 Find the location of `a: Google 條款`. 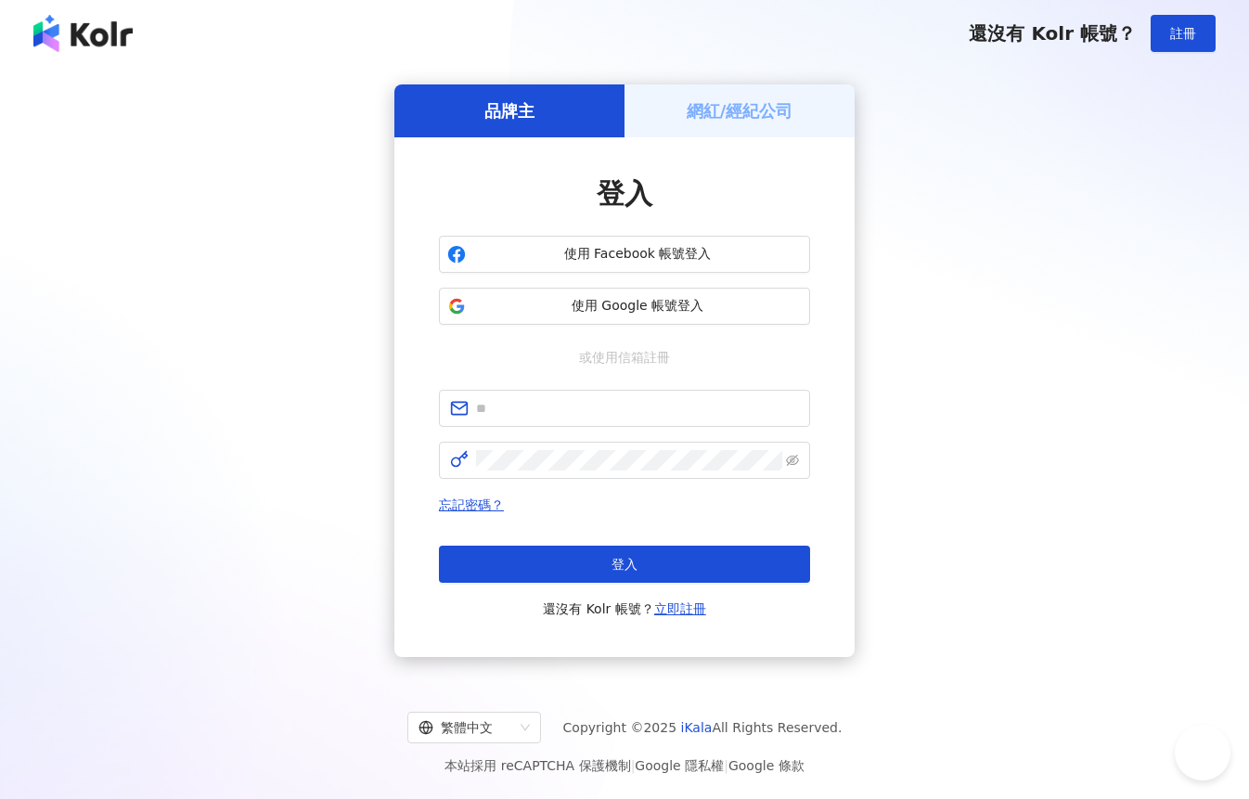

a: Google 條款 is located at coordinates (766, 765).